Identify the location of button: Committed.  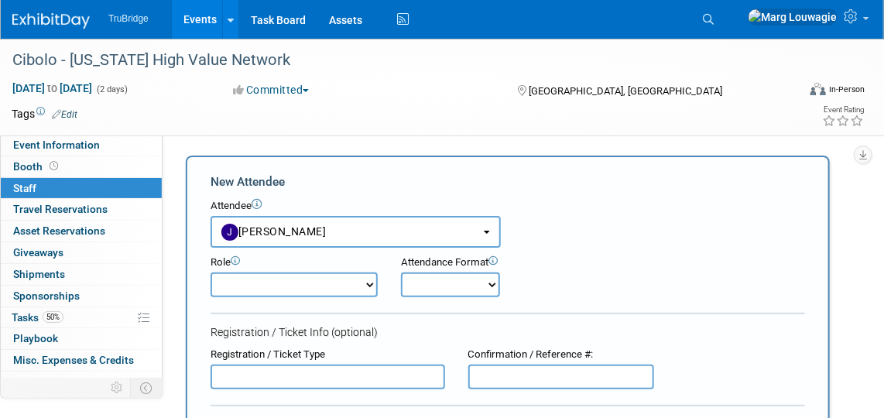
(271, 90).